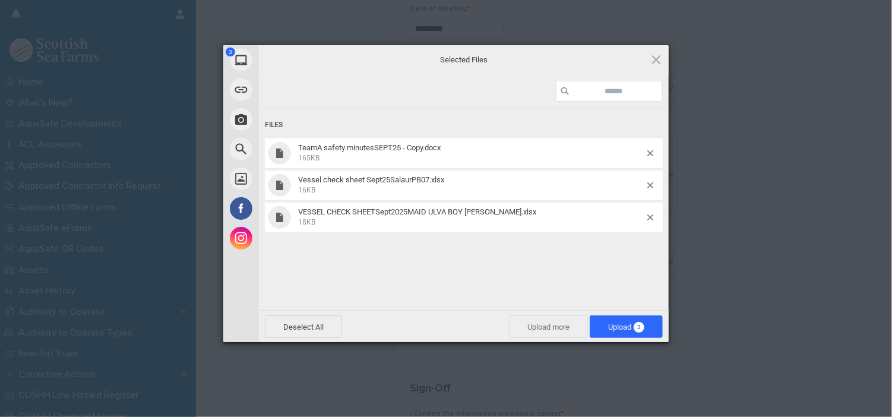 The width and height of the screenshot is (892, 417). I want to click on div: Files, so click(464, 125).